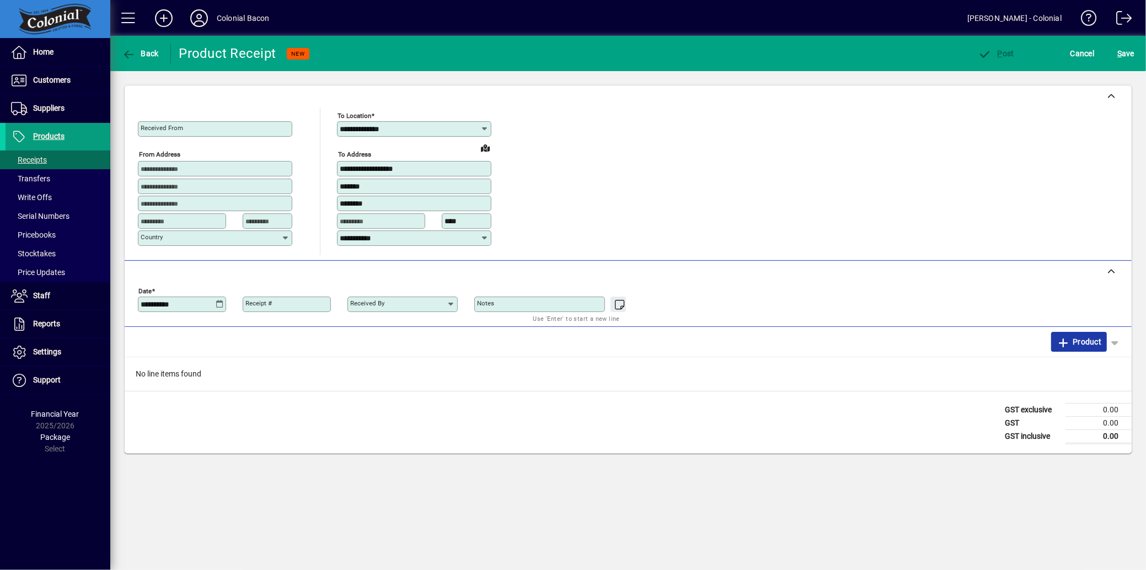 Image resolution: width=1146 pixels, height=570 pixels. What do you see at coordinates (55, 414) in the screenshot?
I see `span: Financial Year` at bounding box center [55, 414].